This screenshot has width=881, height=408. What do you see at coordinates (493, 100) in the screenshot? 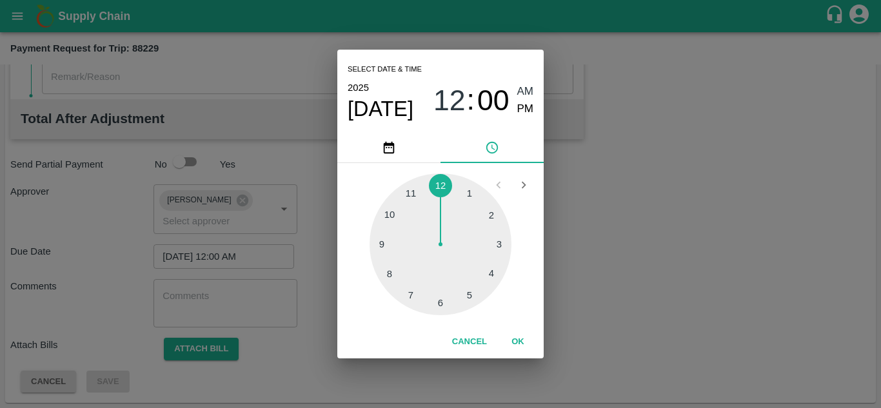
I see `button: 00` at bounding box center [493, 100].